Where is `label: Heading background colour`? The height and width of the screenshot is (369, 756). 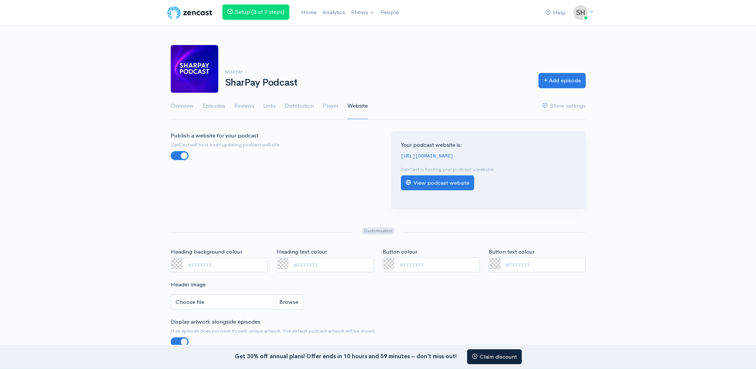 label: Heading background colour is located at coordinates (207, 252).